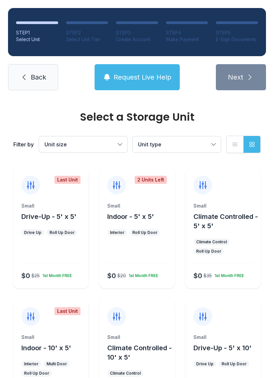 The height and width of the screenshot is (378, 274). What do you see at coordinates (37, 39) in the screenshot?
I see `div: Select Unit` at bounding box center [37, 39].